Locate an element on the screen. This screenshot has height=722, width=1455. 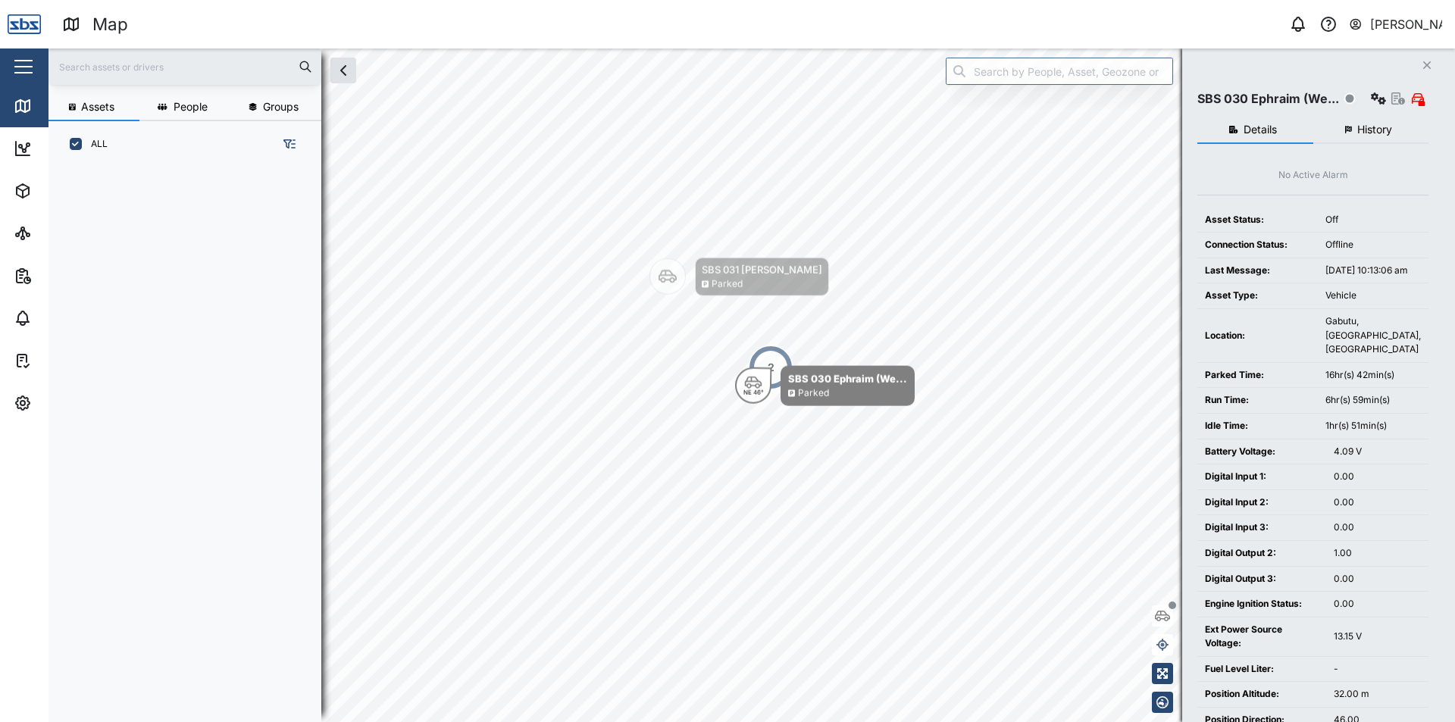
div: Asset Status: is located at coordinates (1257, 220).